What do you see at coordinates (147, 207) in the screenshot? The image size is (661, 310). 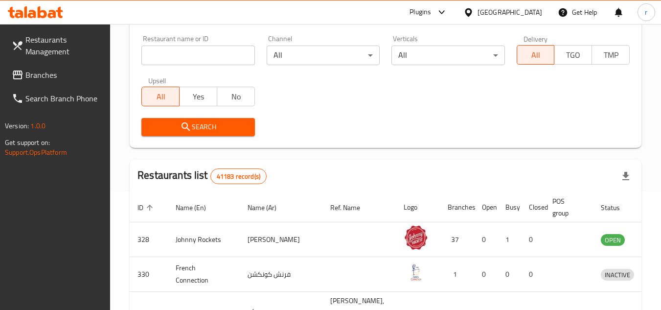 I see `span: ID` at bounding box center [147, 207].